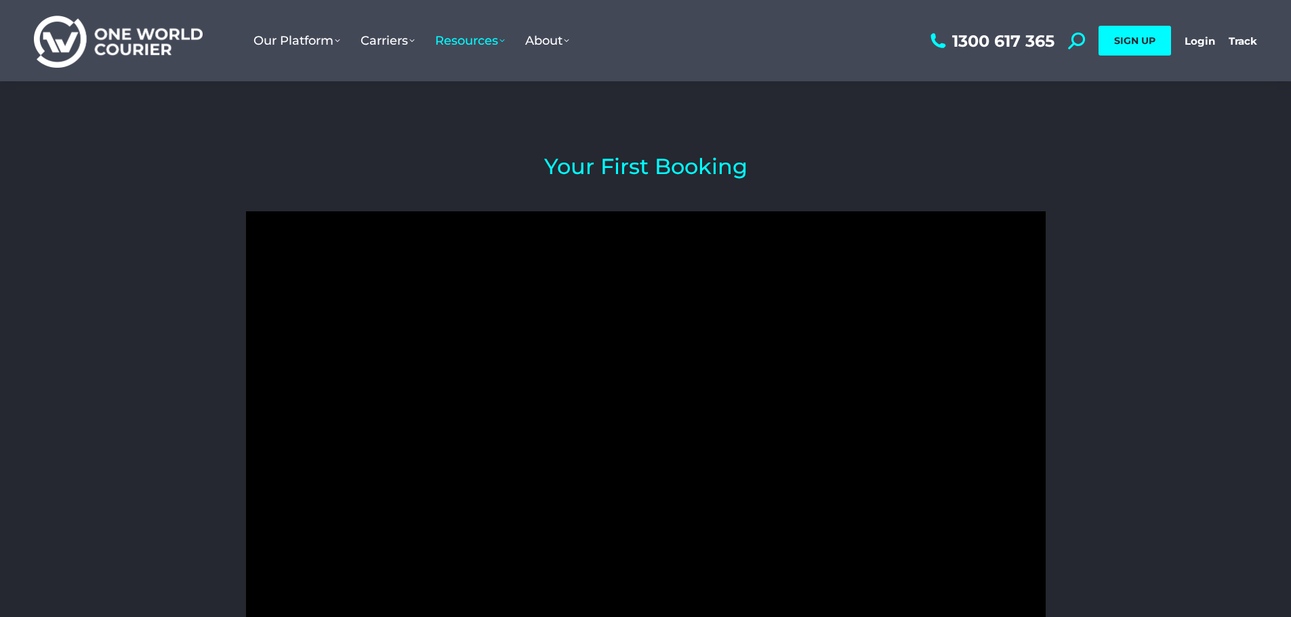 Image resolution: width=1291 pixels, height=617 pixels. I want to click on span: SIGN UP, so click(1134, 41).